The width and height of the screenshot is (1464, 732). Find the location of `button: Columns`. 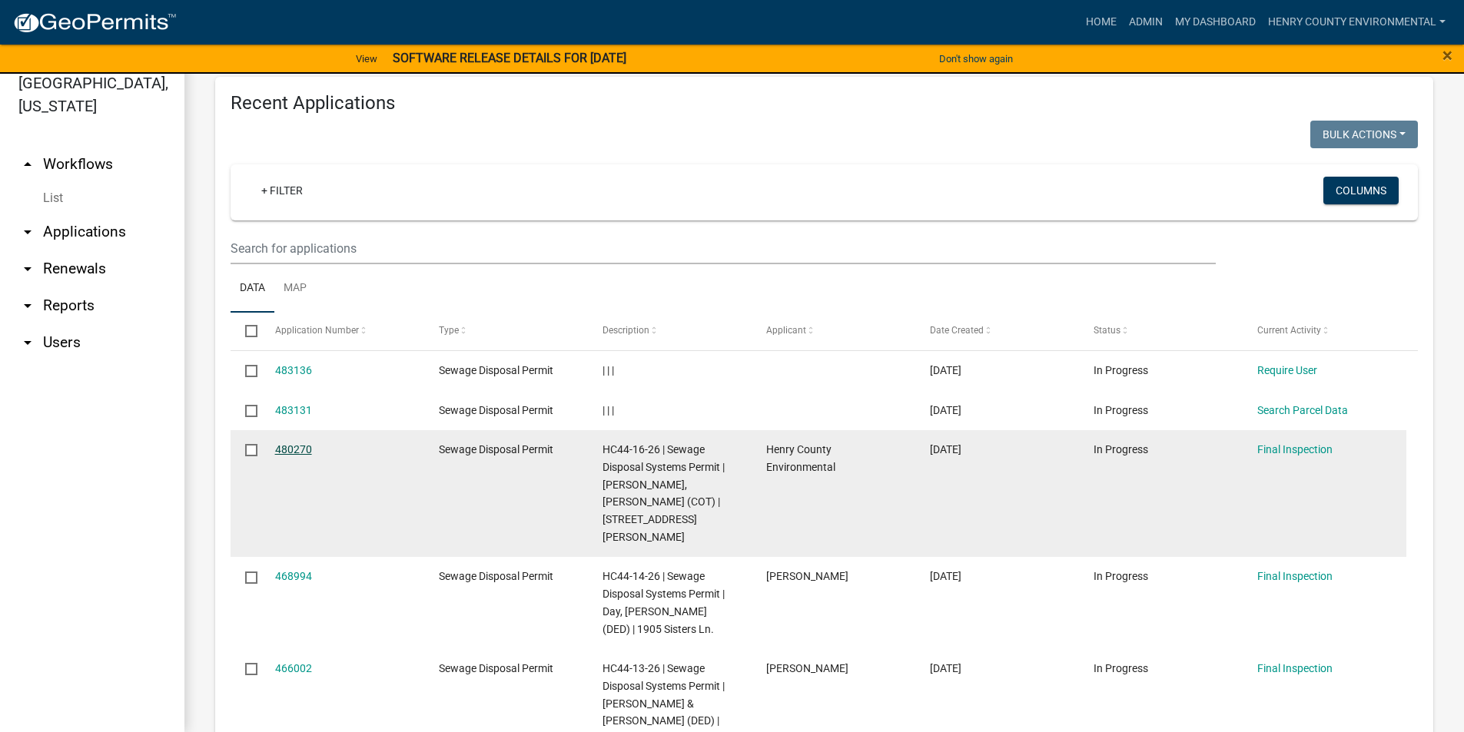

button: Columns is located at coordinates (1361, 191).